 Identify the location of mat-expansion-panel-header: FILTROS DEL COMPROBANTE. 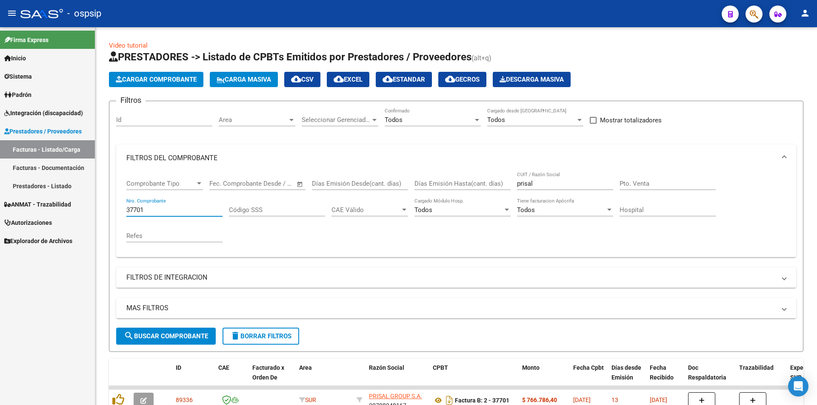
(456, 158).